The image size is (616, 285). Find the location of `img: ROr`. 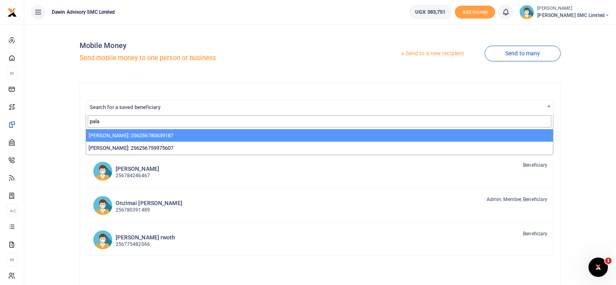

img: ROr is located at coordinates (103, 240).